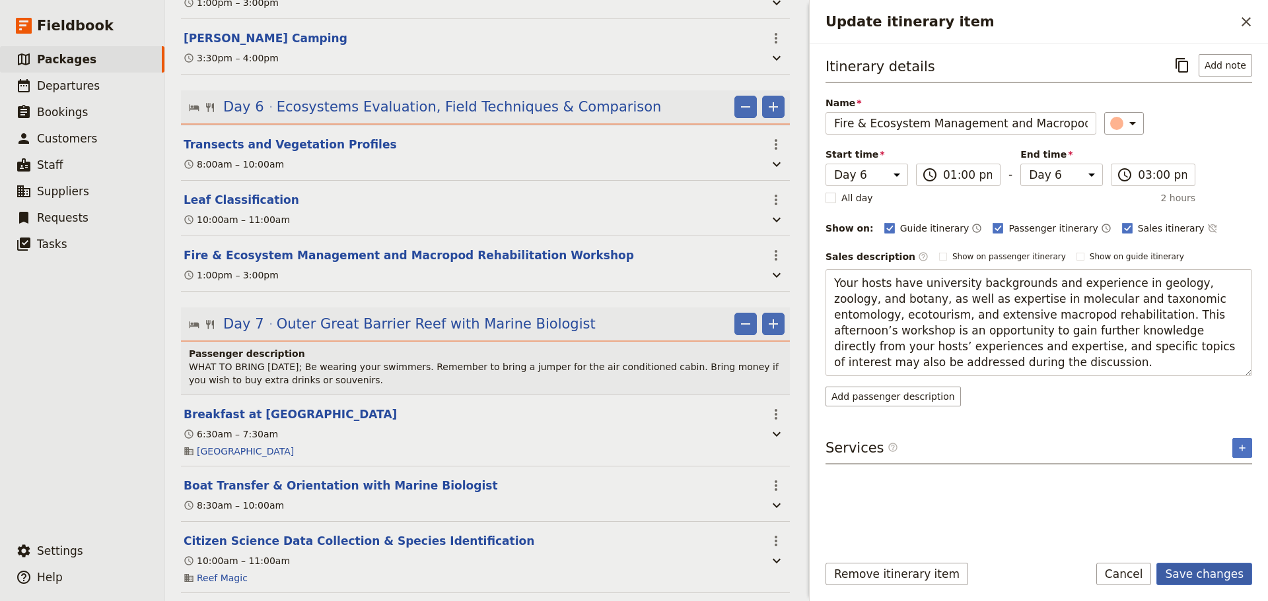 The height and width of the screenshot is (601, 1268). I want to click on button: Add note, so click(1225, 65).